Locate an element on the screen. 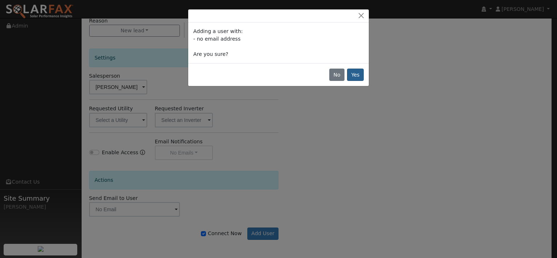  span: - no email address is located at coordinates (217, 39).